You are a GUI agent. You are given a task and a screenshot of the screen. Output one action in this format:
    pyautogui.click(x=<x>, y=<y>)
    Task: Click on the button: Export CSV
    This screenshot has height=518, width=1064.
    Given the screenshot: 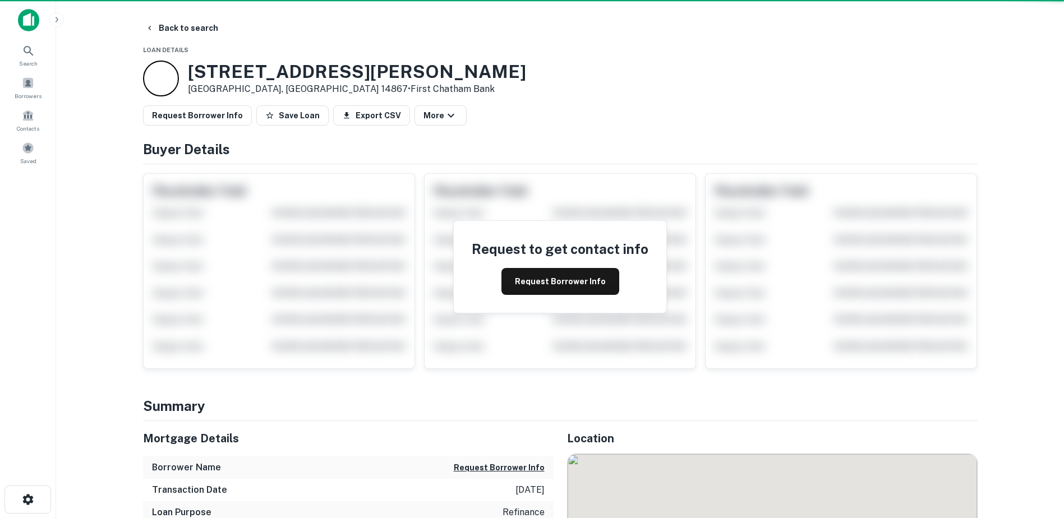 What is the action you would take?
    pyautogui.click(x=371, y=116)
    